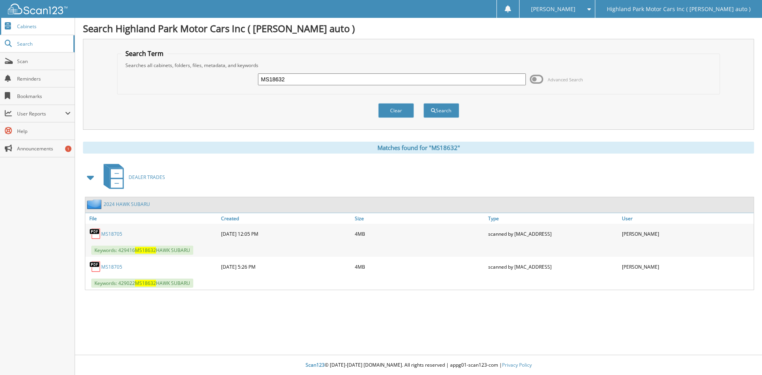 The width and height of the screenshot is (762, 375). Describe the element at coordinates (419, 218) in the screenshot. I see `a: Size` at that location.